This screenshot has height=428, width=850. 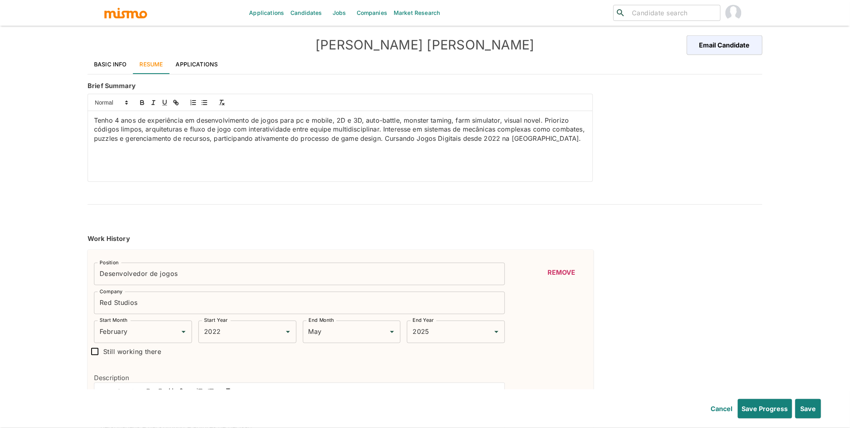 What do you see at coordinates (112, 86) in the screenshot?
I see `strong: Brief Summary` at bounding box center [112, 86].